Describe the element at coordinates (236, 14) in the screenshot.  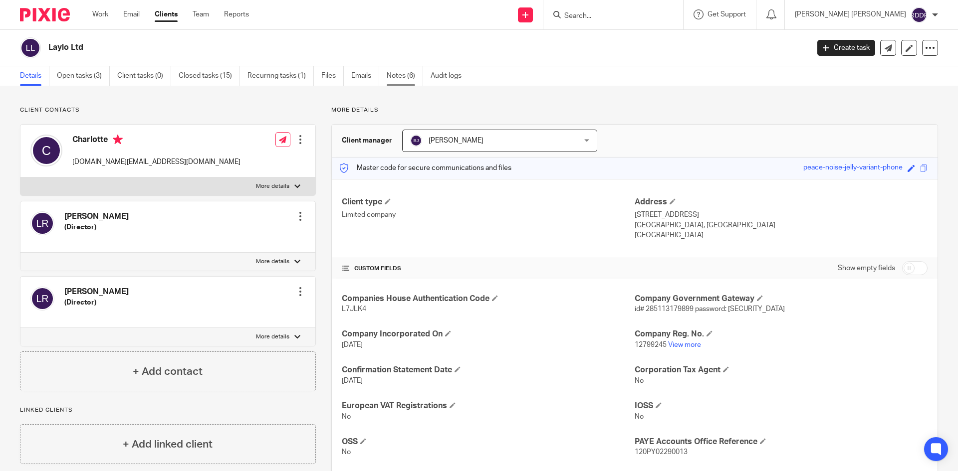
I see `a: Reports` at that location.